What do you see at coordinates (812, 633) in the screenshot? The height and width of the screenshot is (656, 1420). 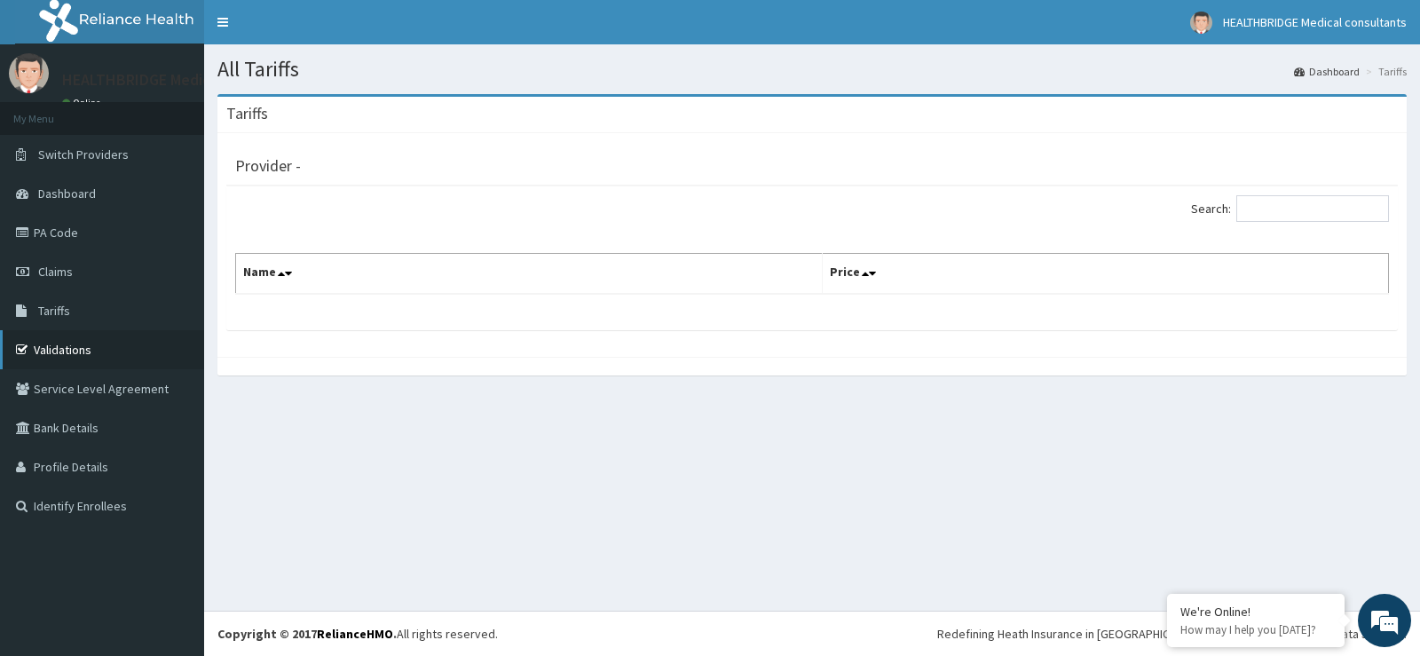 I see `footer: All rights reserved.` at bounding box center [812, 633].